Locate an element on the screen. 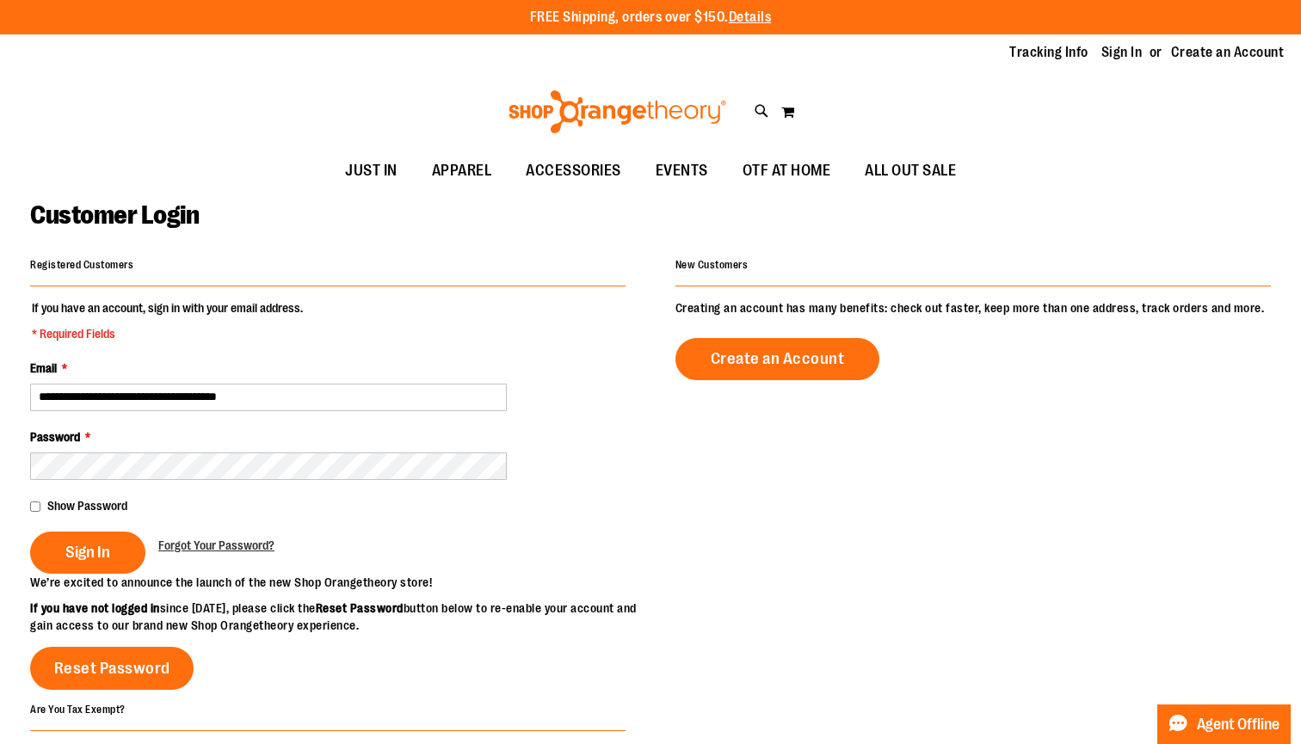 This screenshot has height=744, width=1301. strong: If you have not logged in is located at coordinates (95, 608).